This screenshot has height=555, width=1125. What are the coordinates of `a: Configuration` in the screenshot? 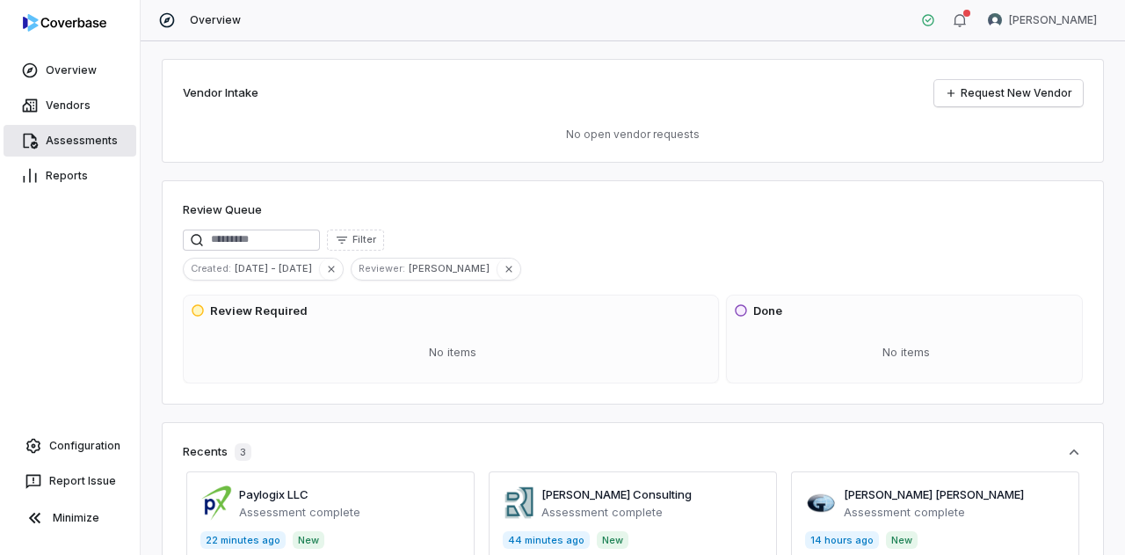 It's located at (69, 446).